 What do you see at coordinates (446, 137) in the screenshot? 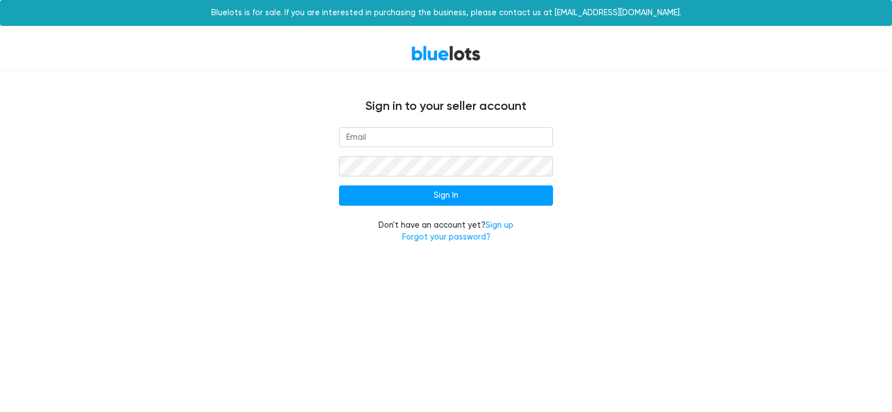
I see `input: Email` at bounding box center [446, 137].